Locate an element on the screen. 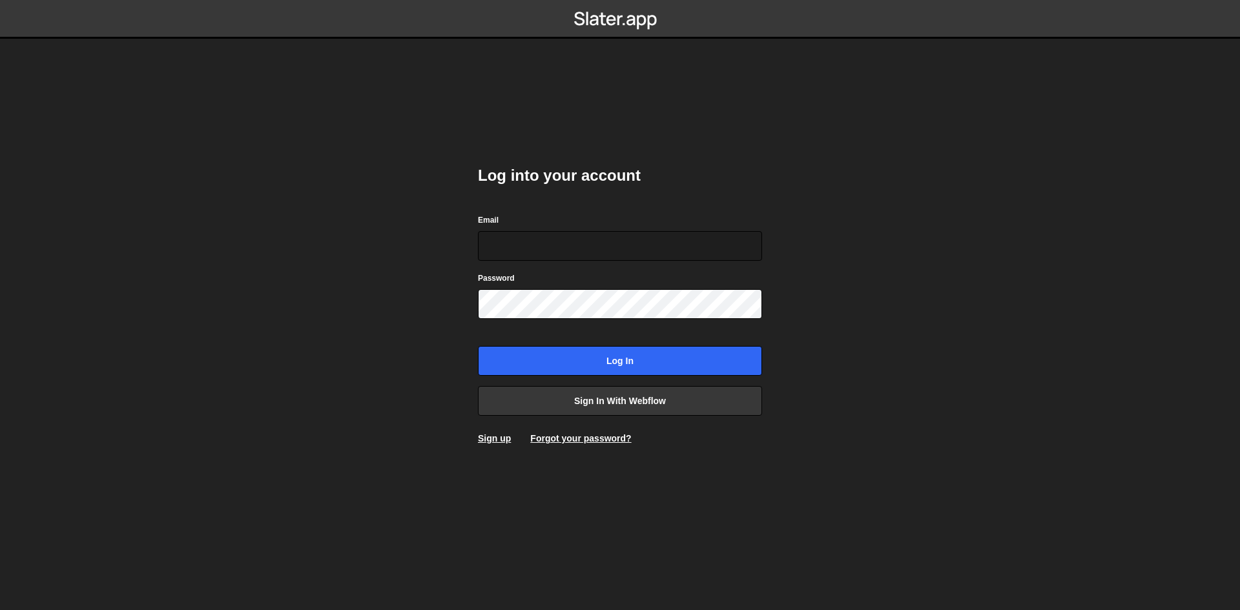  input: Log in is located at coordinates (620, 361).